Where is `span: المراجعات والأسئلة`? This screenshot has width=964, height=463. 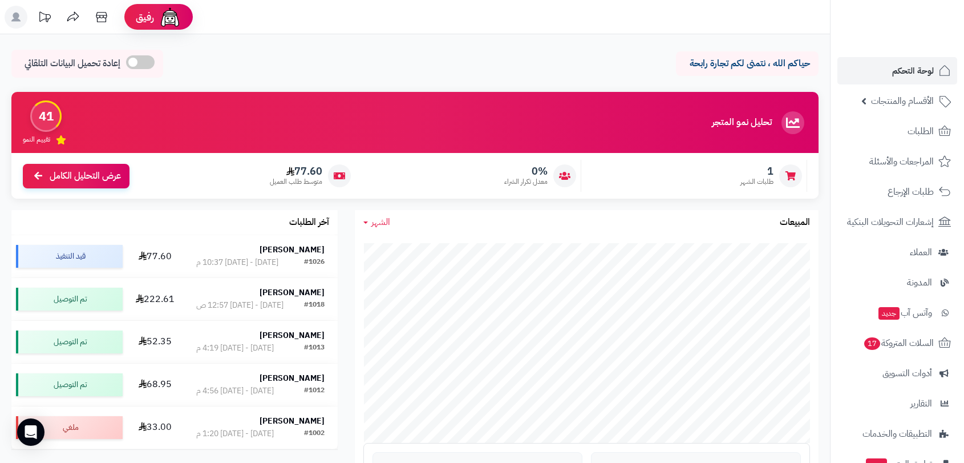 span: المراجعات والأسئلة is located at coordinates (901, 161).